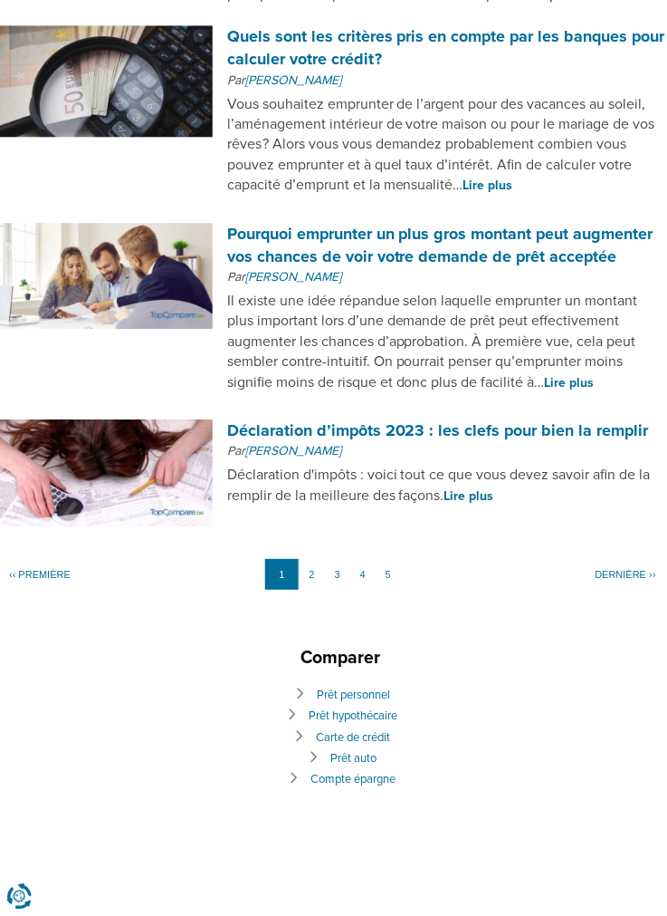  I want to click on a: Prêt hypothécaire, so click(354, 715).